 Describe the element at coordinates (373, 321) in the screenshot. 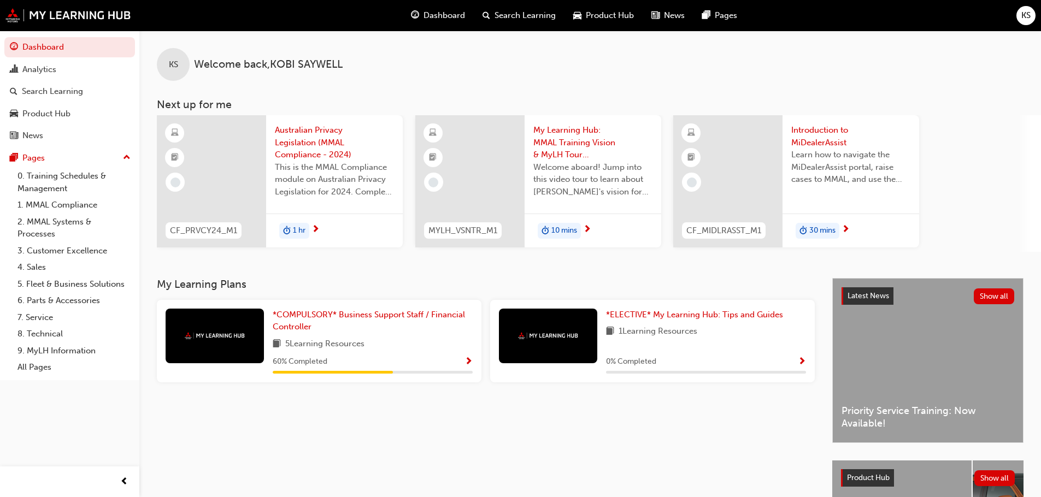

I see `a: *COMPULSORY* Business Support Staff / Financial Controller` at that location.